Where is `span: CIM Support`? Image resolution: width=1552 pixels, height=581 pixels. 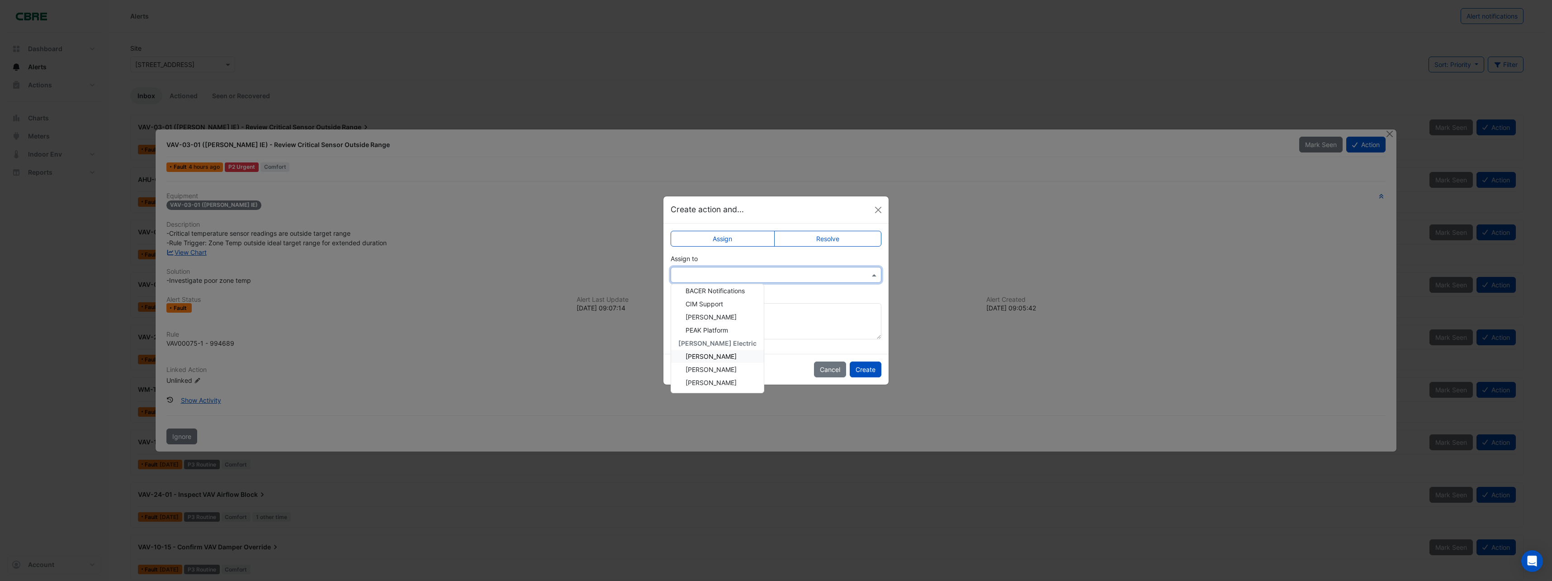
span: CIM Support is located at coordinates (704, 304).